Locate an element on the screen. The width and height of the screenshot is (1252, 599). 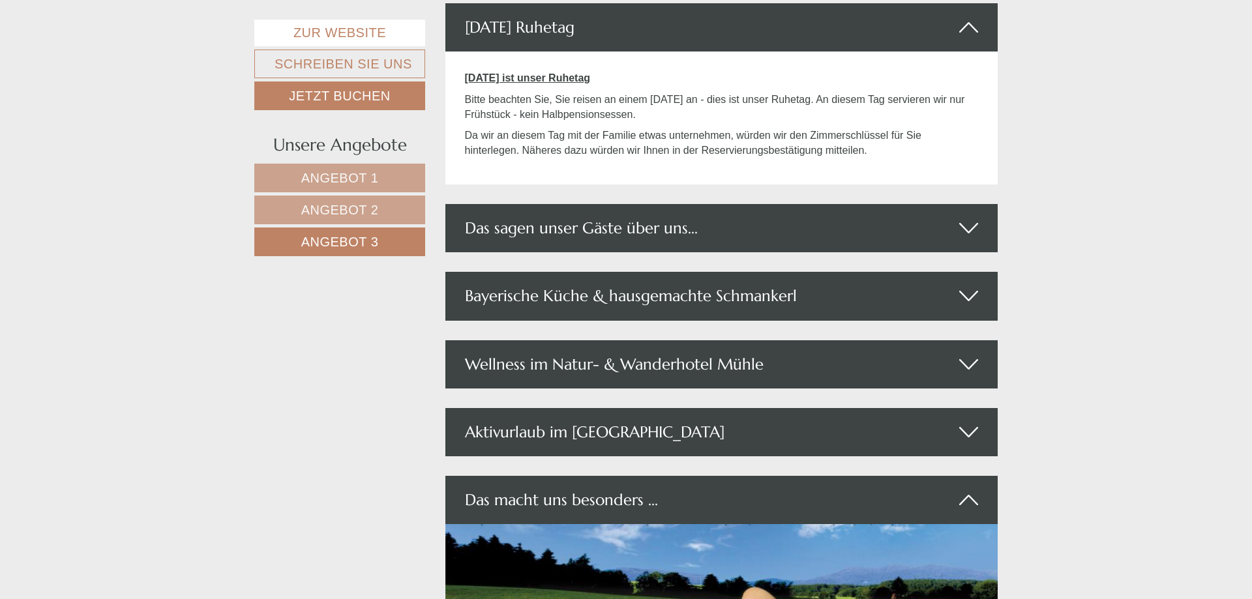
a: Schreiben Sie uns is located at coordinates (340, 64).